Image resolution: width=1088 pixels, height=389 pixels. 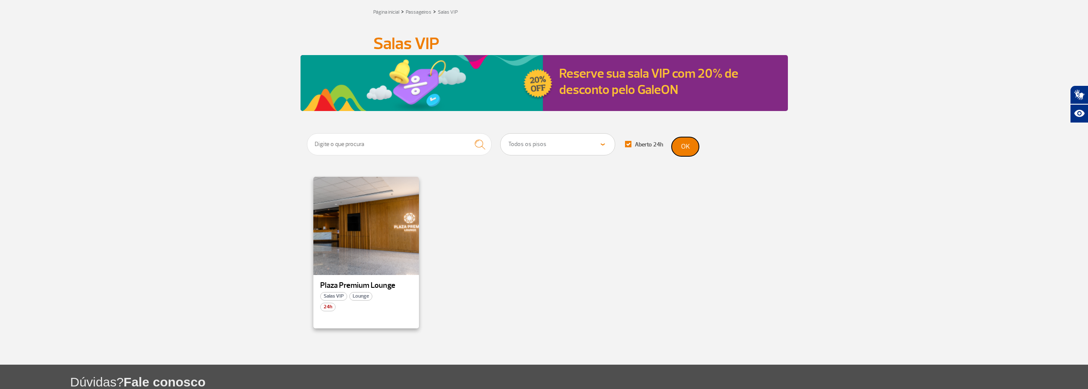 What do you see at coordinates (644, 145) in the screenshot?
I see `label: Aberto 24h` at bounding box center [644, 145].